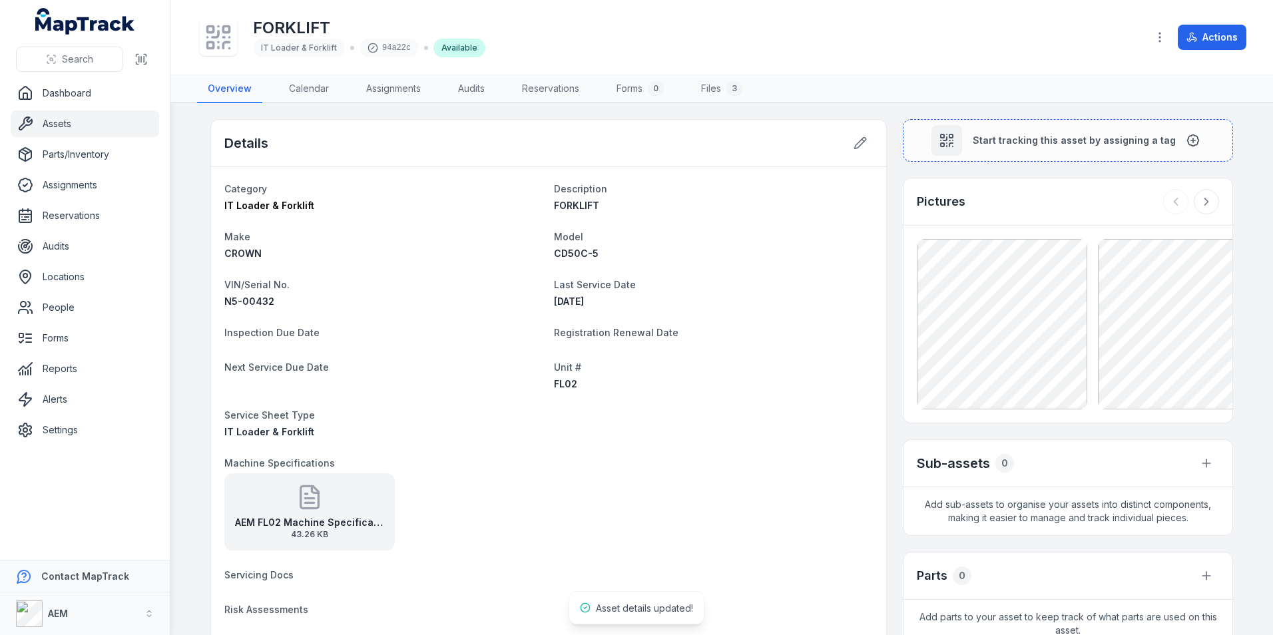 This screenshot has width=1273, height=635. Describe the element at coordinates (85, 400) in the screenshot. I see `a: Alerts` at that location.